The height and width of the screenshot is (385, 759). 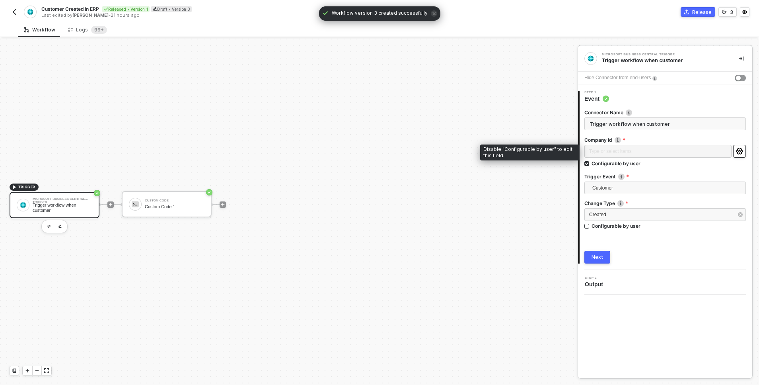 What do you see at coordinates (665, 177) in the screenshot?
I see `div: Step 1Event Connector Nameicon-infoCompany Idicon-infoType or select itemsConfigurable by userTri...` at bounding box center [665, 177].